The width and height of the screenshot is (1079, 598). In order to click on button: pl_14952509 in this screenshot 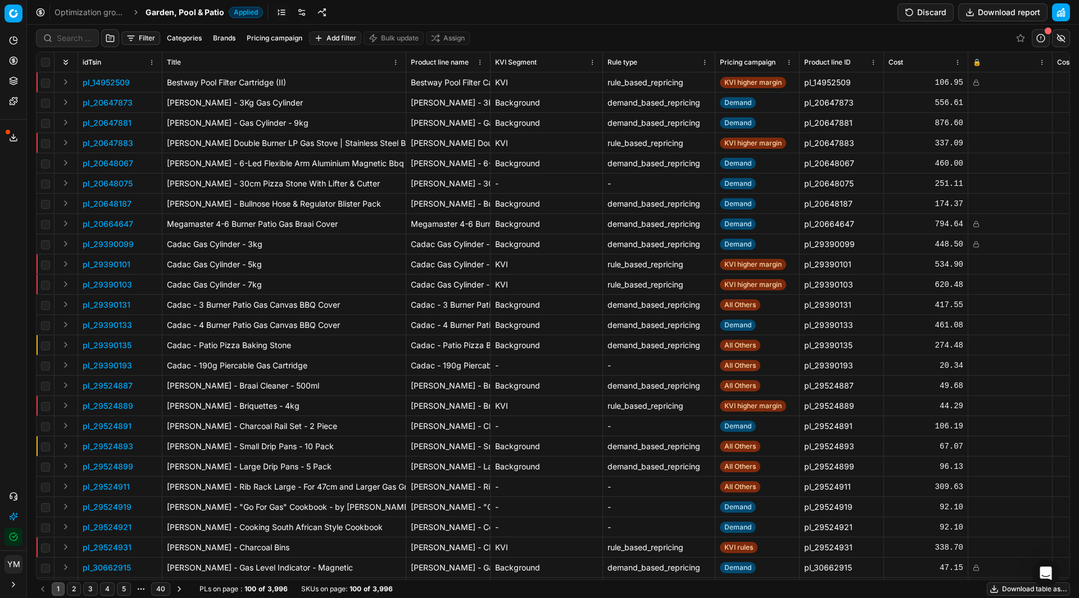, I will do `click(106, 83)`.